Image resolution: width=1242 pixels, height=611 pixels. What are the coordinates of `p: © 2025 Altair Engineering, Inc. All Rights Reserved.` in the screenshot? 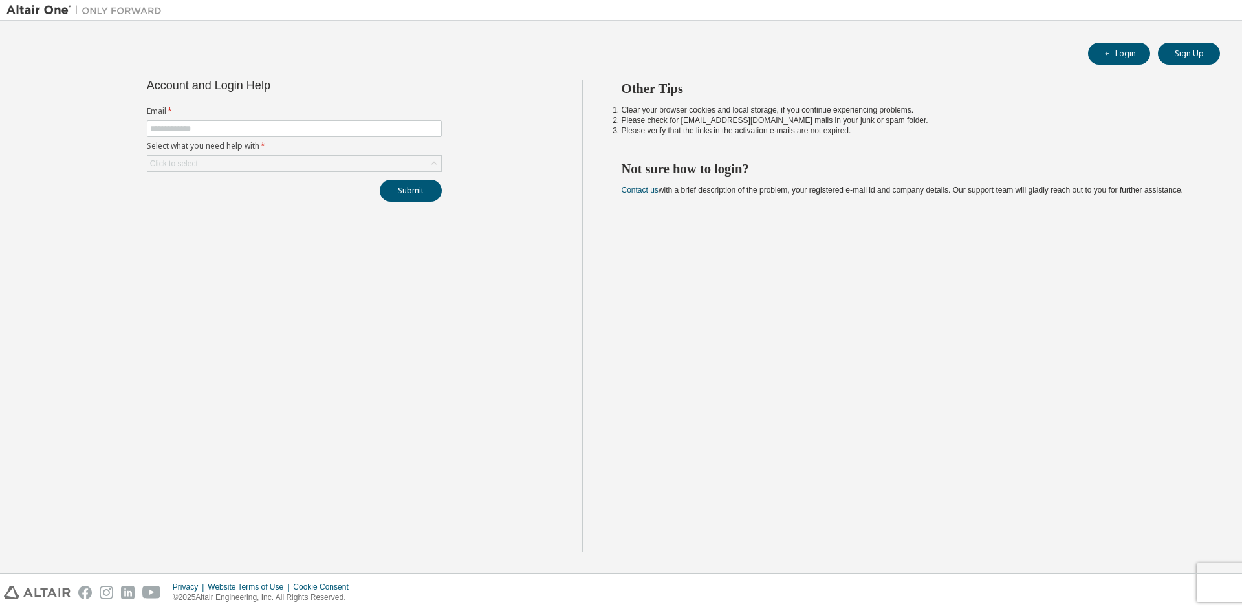 It's located at (265, 598).